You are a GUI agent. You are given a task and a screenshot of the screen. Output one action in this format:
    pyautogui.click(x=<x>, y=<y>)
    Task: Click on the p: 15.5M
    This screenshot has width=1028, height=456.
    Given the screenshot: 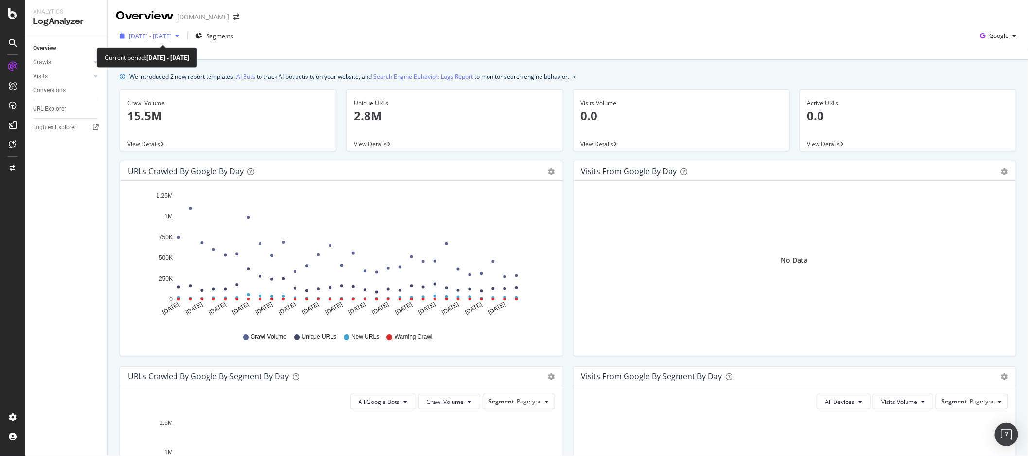 What is the action you would take?
    pyautogui.click(x=228, y=116)
    